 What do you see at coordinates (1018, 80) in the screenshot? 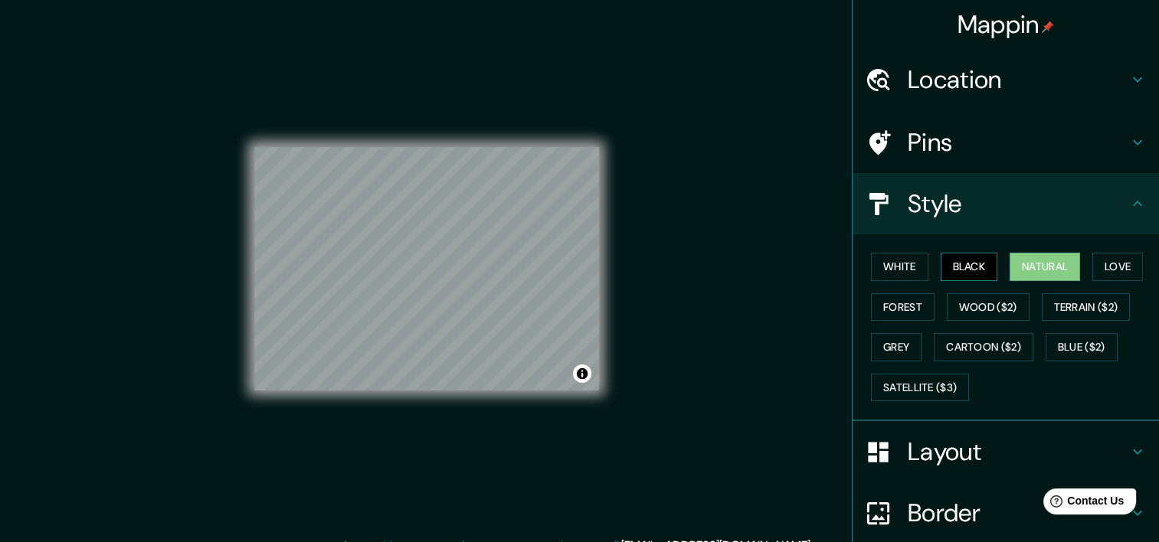
I see `h4: Location` at bounding box center [1018, 80].